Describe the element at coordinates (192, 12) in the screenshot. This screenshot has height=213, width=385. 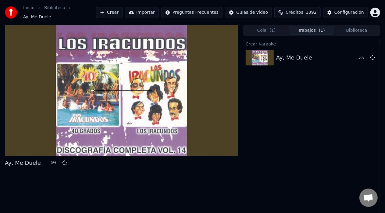
I see `button: Preguntas Frecuentes` at that location.